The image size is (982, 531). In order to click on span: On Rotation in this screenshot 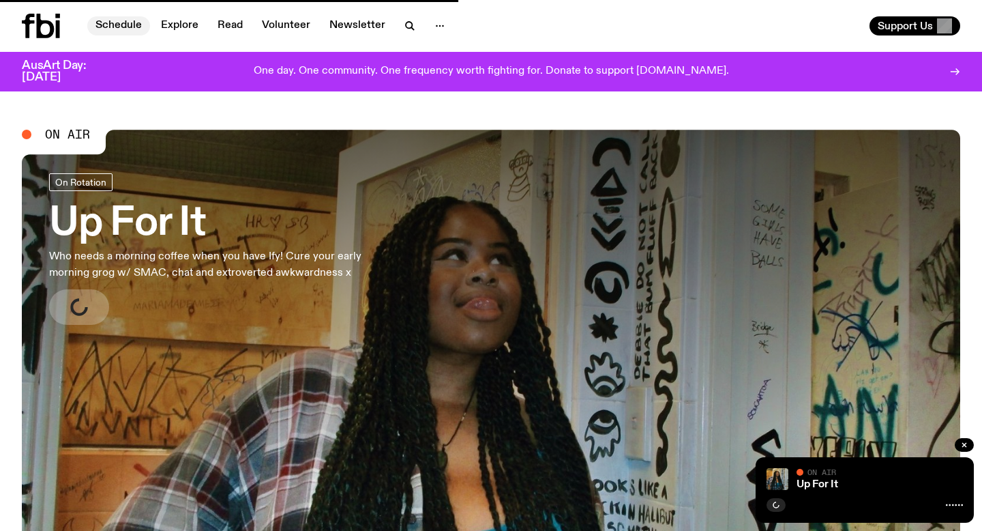, I will do `click(80, 181)`.